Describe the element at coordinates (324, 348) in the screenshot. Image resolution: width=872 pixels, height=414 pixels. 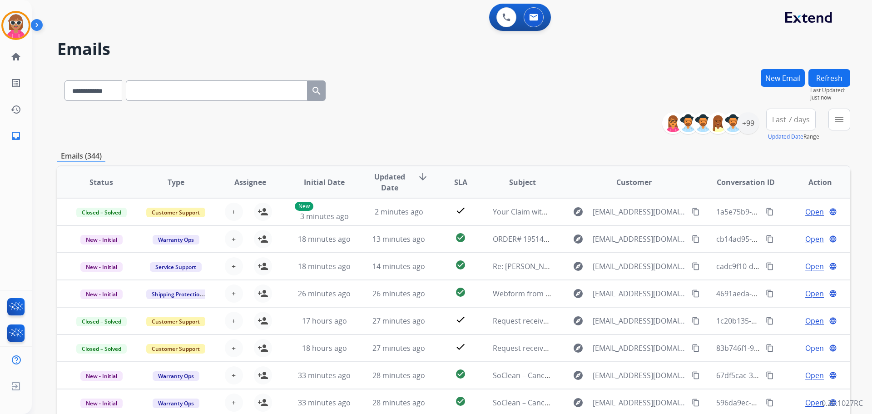
I see `span: 18 hours ago` at that location.